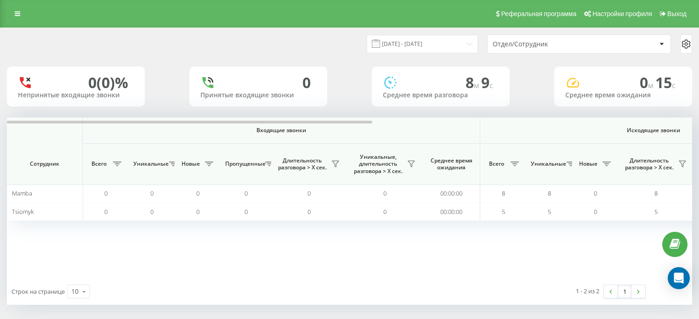 The width and height of the screenshot is (699, 319). I want to click on a: 1, so click(625, 292).